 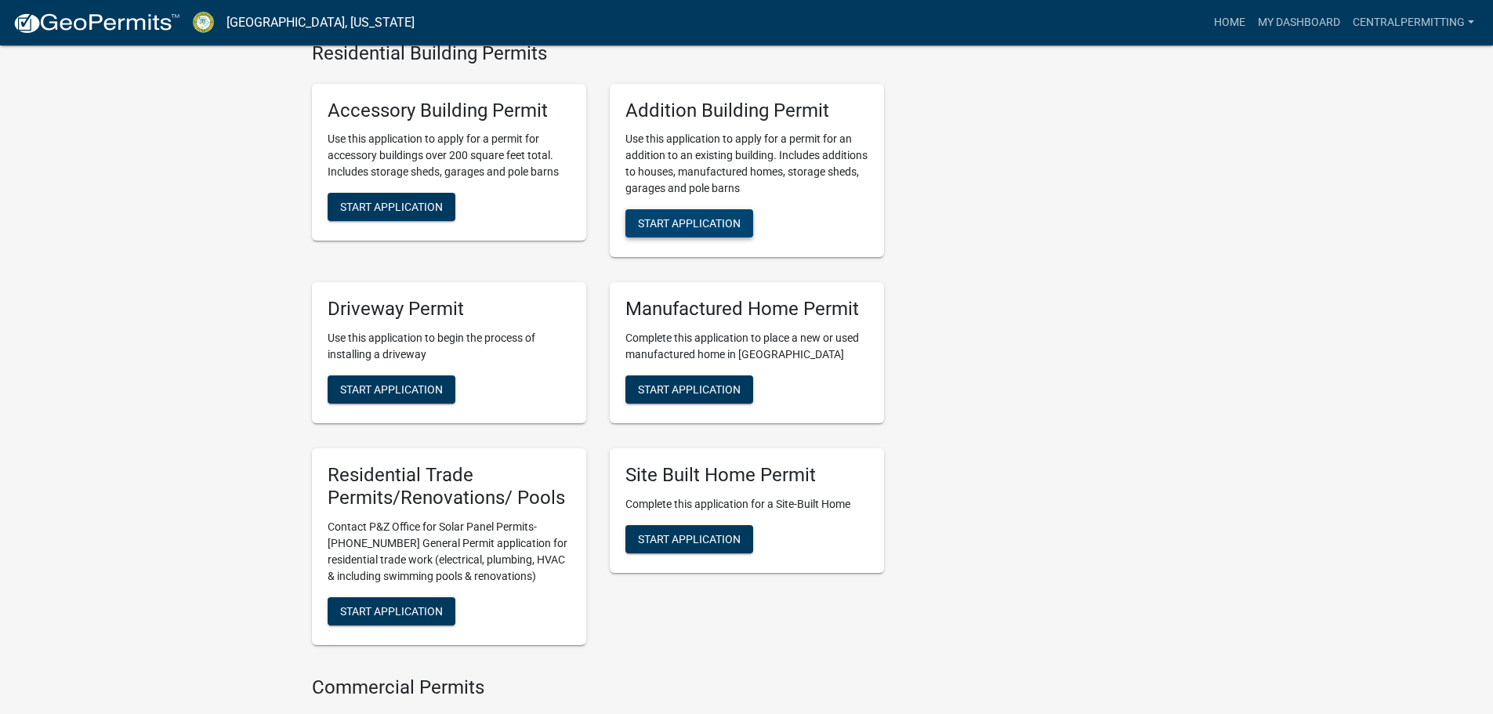 What do you see at coordinates (449, 346) in the screenshot?
I see `p: Use this application to begin the process of installing a driveway` at bounding box center [449, 346].